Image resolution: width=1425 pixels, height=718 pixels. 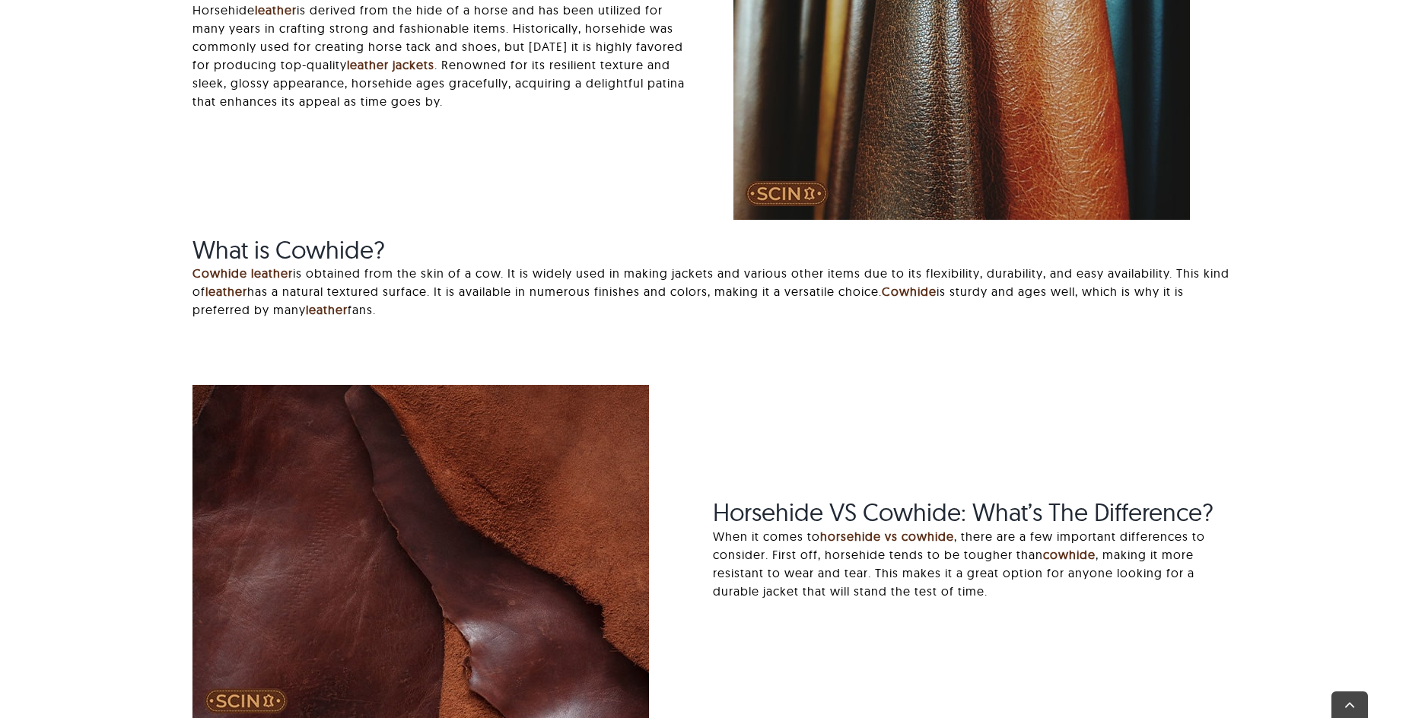 I want to click on a: Cowhide, so click(x=909, y=291).